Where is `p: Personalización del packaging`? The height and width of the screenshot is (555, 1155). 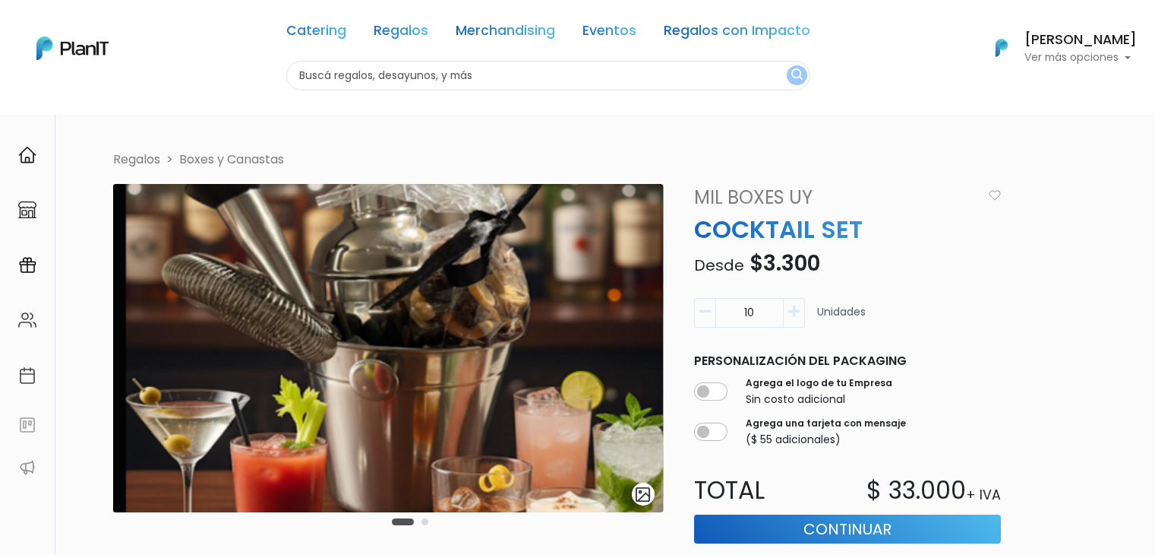 p: Personalización del packaging is located at coordinates (848, 361).